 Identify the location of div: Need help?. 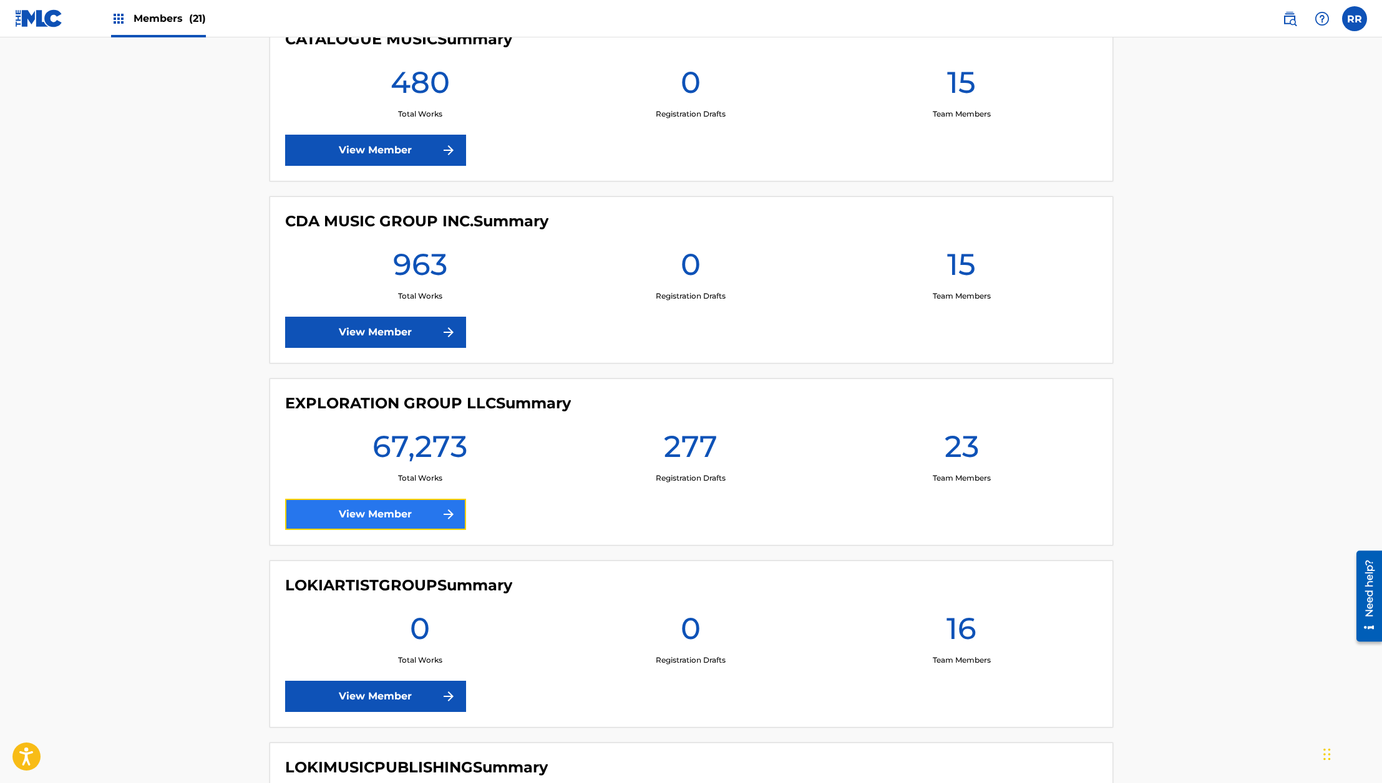
(22, 42).